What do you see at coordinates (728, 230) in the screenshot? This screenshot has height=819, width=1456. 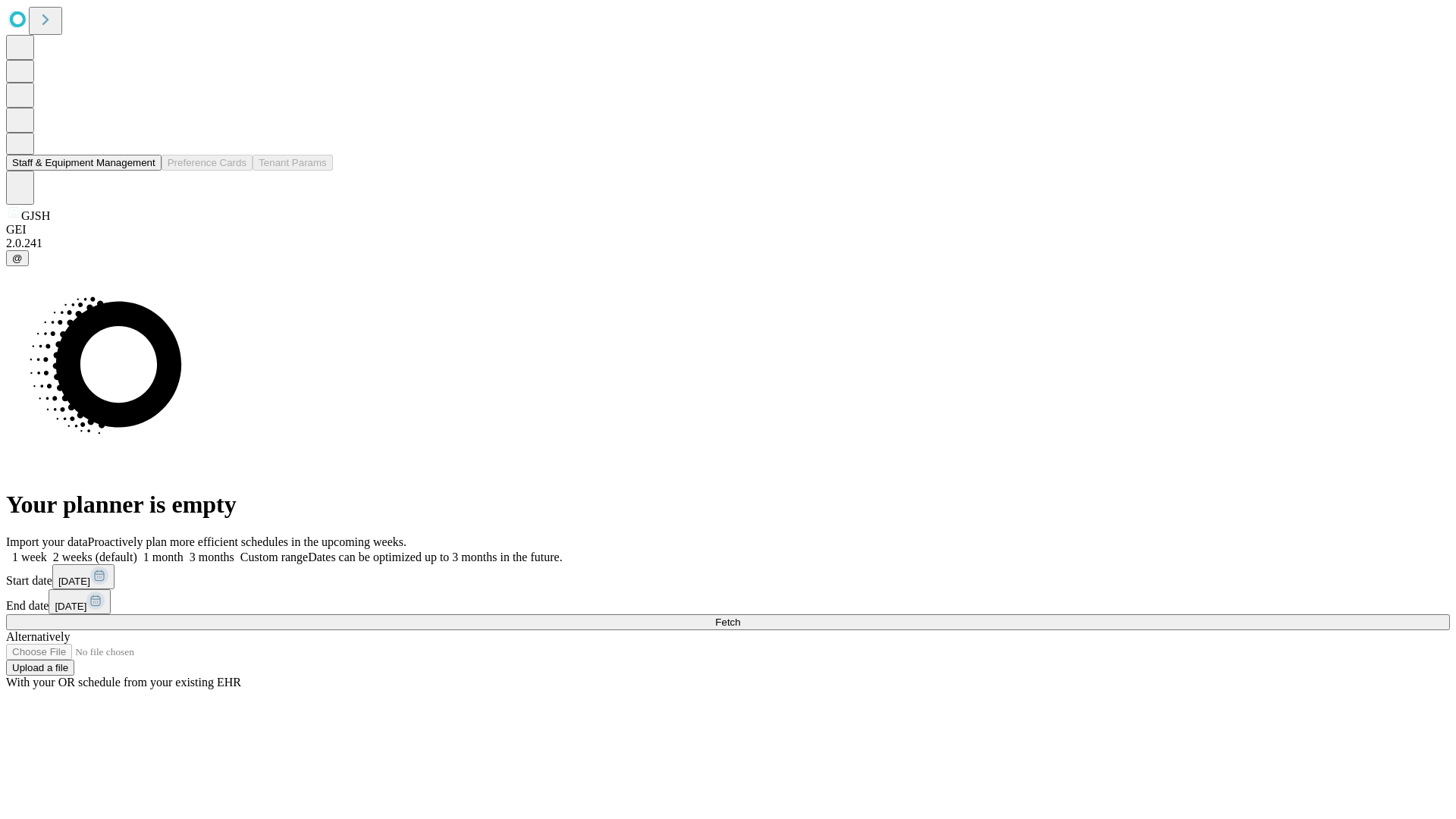 I see `div: GEI` at bounding box center [728, 230].